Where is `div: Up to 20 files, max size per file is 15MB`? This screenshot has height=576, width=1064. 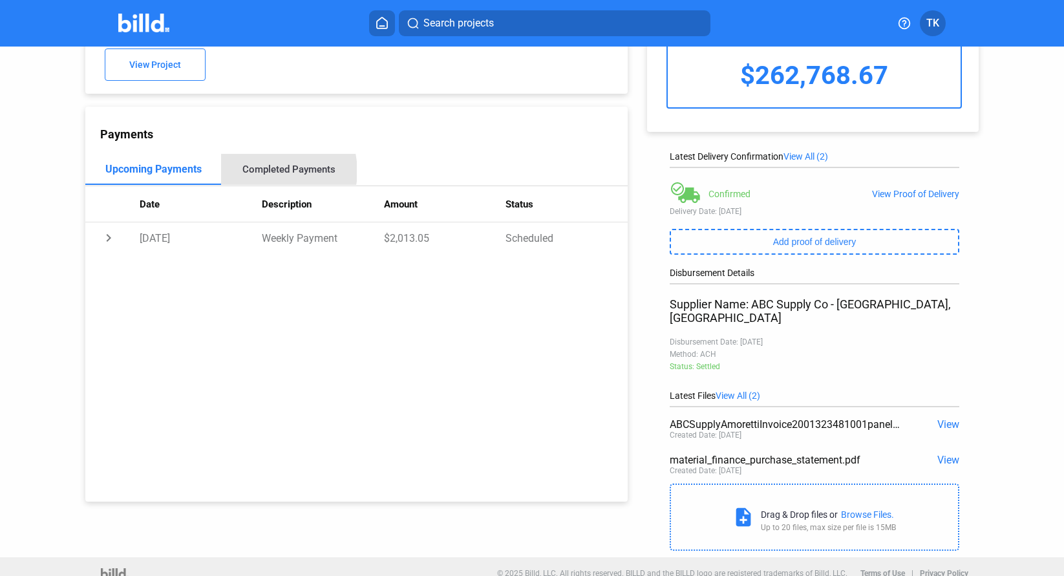 div: Up to 20 files, max size per file is 15MB is located at coordinates (828, 528).